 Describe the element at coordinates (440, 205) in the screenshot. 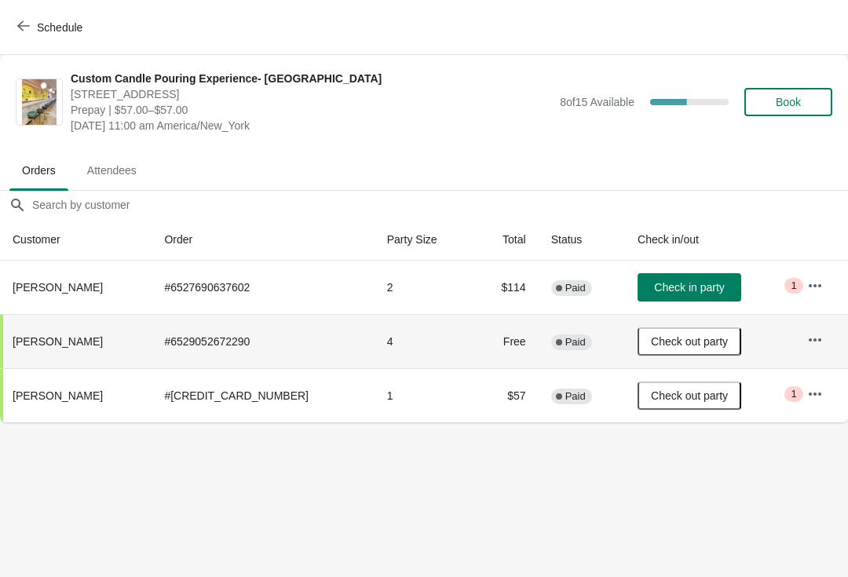

I see `input: Search by customer` at that location.